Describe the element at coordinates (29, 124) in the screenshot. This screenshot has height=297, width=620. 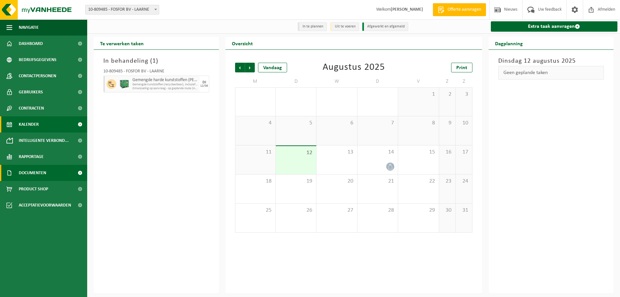
I see `span: Kalender` at that location.